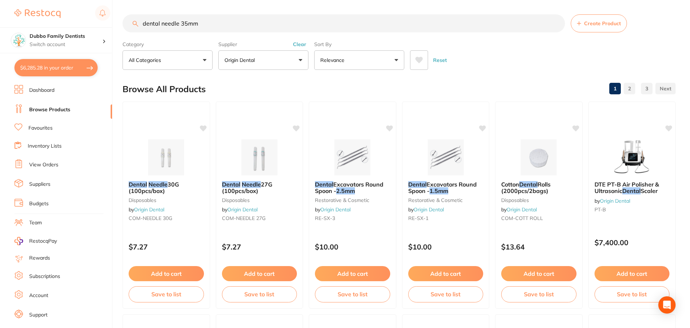 The image size is (690, 328). Describe the element at coordinates (40, 128) in the screenshot. I see `a: Favourites` at that location.